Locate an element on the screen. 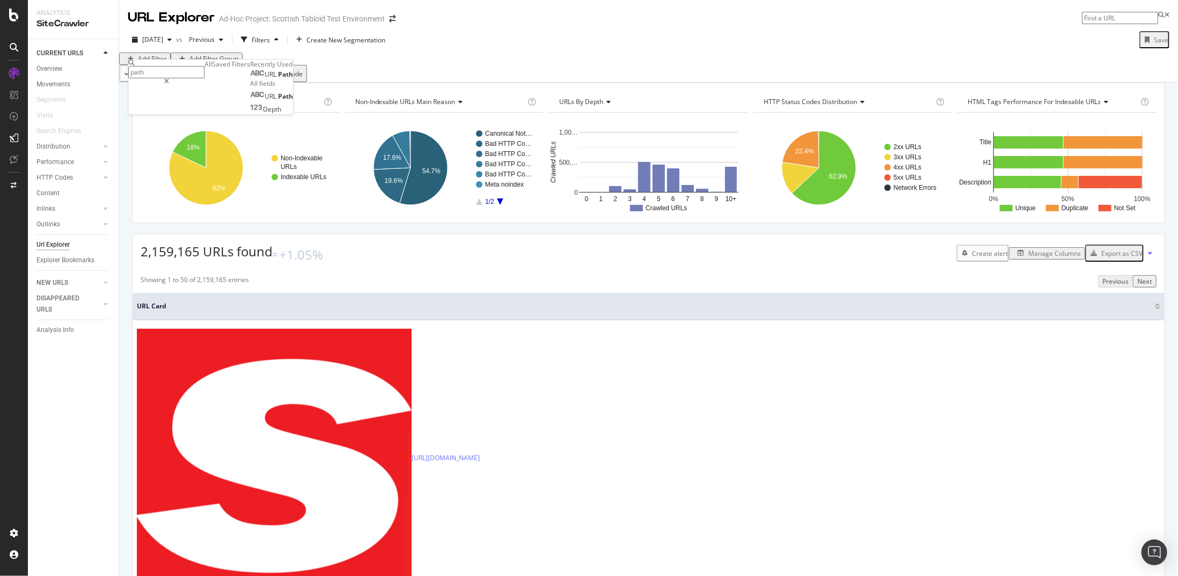  span: Depth is located at coordinates (272, 109).